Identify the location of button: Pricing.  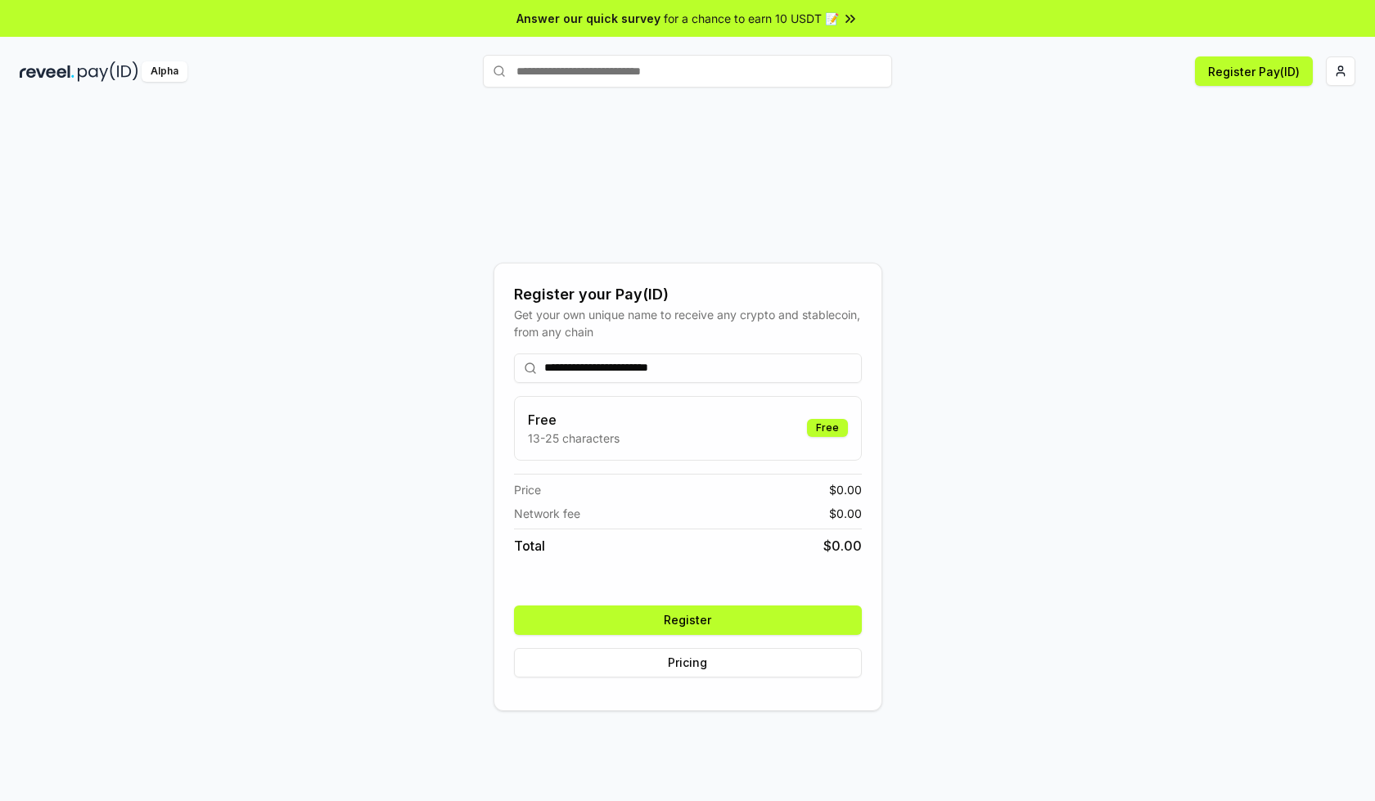
(687, 663).